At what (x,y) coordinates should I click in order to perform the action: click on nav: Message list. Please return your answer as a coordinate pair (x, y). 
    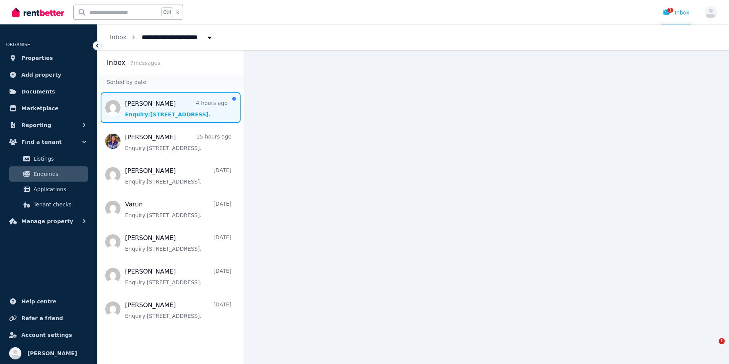
    Looking at the image, I should click on (171, 227).